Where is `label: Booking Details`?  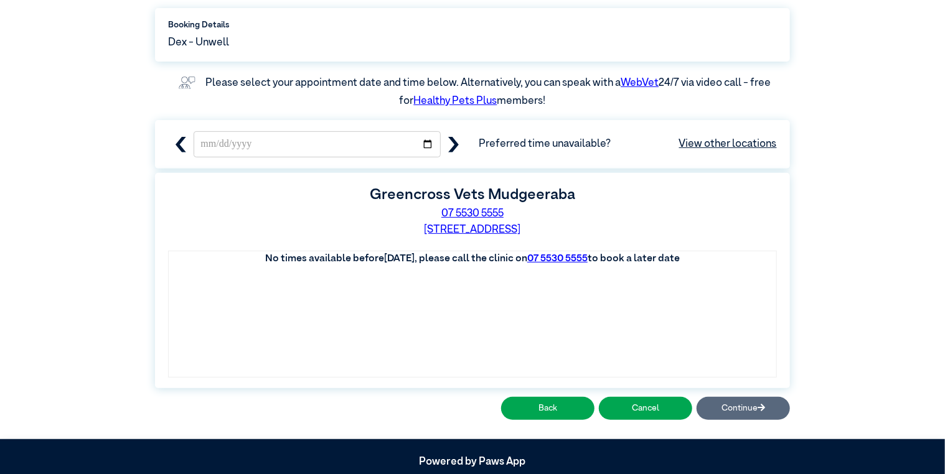 label: Booking Details is located at coordinates (472, 25).